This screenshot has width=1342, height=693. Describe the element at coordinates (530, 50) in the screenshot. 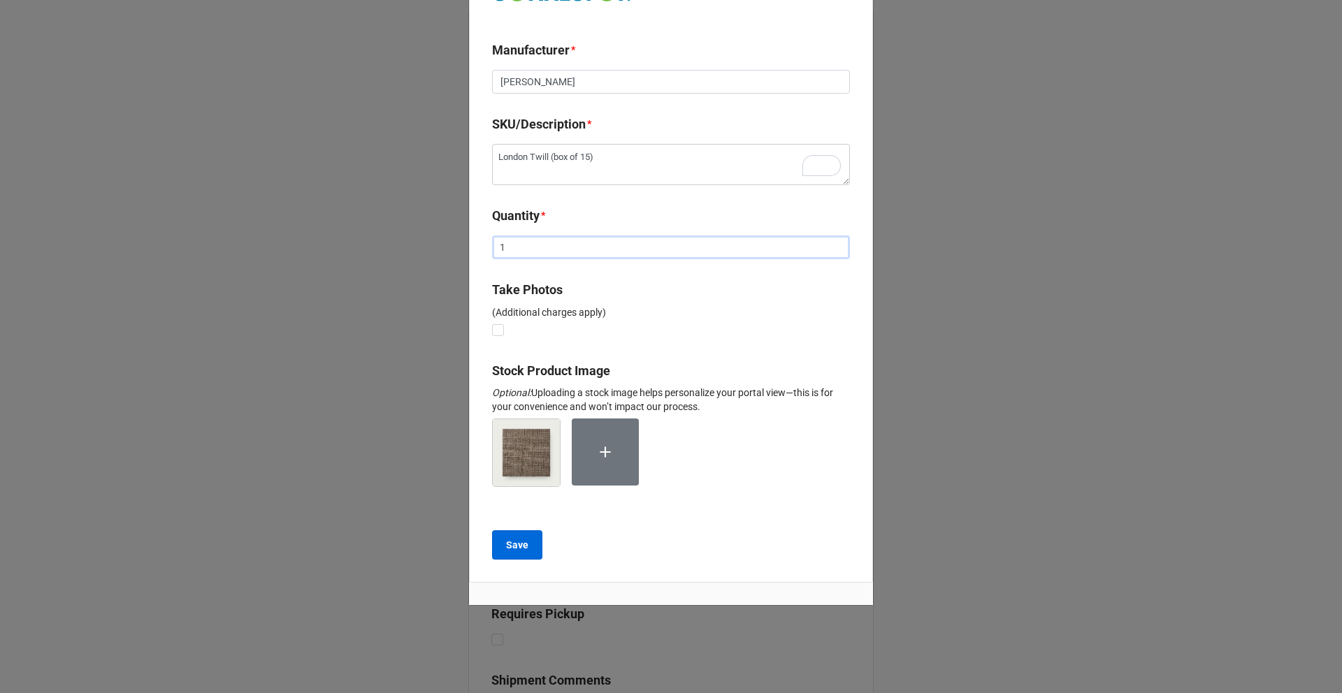

I see `label: Manufacturer` at that location.